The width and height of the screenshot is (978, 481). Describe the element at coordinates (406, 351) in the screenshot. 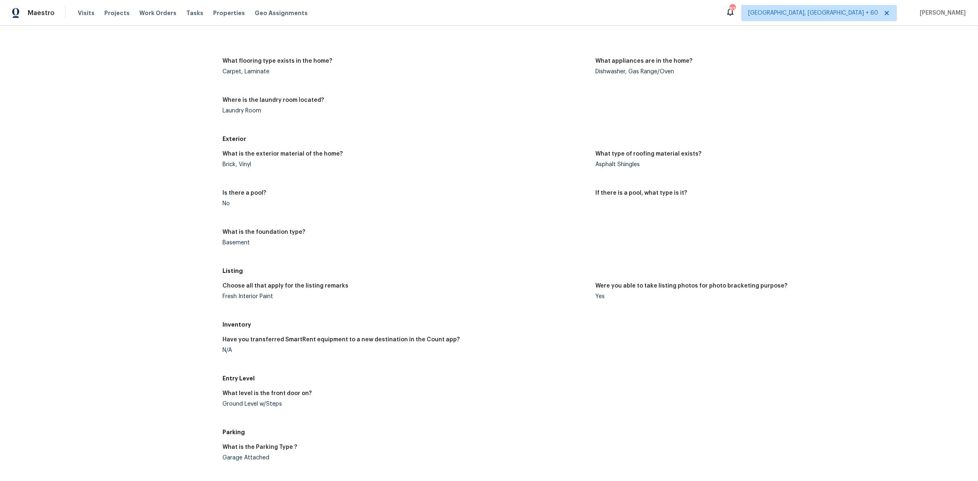

I see `div: N/A` at that location.